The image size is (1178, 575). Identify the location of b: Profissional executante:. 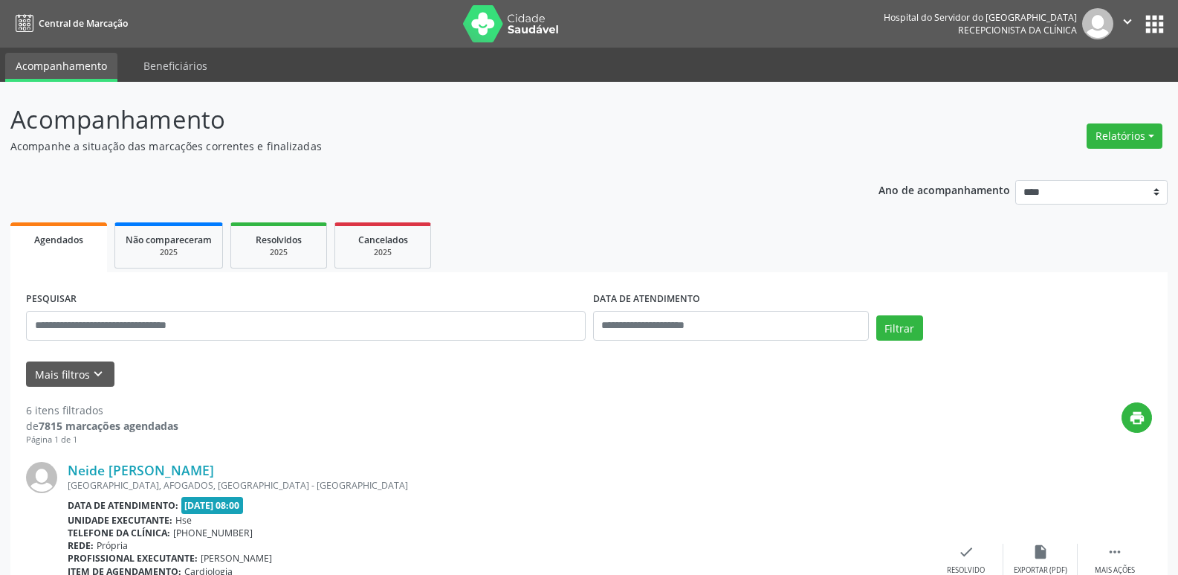
(132, 557).